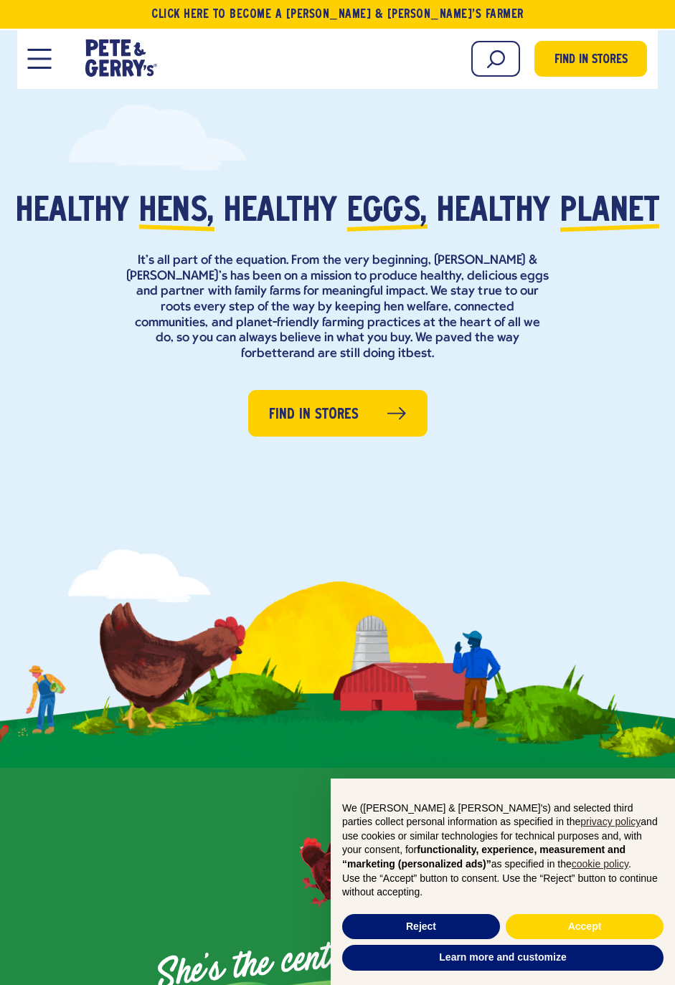 Image resolution: width=675 pixels, height=985 pixels. I want to click on button: Reject, so click(421, 927).